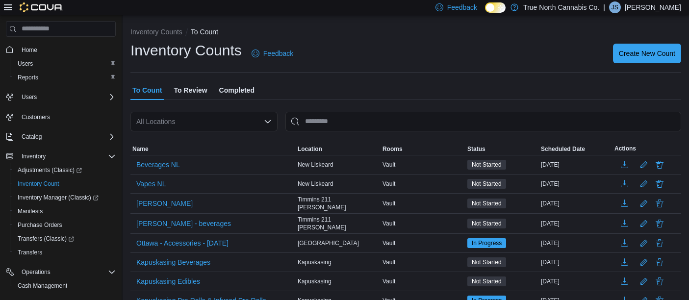  Describe the element at coordinates (67, 156) in the screenshot. I see `span: Inventory` at that location.